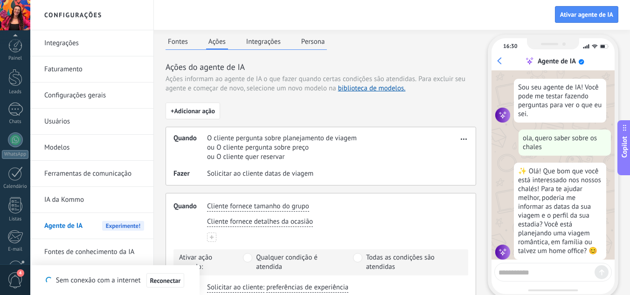 The height and width of the screenshot is (295, 630). What do you see at coordinates (94, 174) in the screenshot?
I see `a: Ferramentas de comunicação` at bounding box center [94, 174].